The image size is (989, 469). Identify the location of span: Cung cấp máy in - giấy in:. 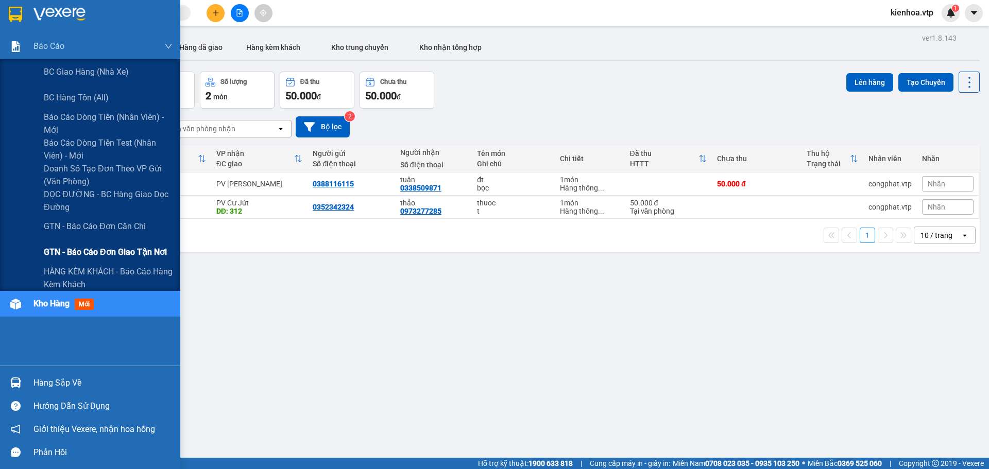
(630, 463).